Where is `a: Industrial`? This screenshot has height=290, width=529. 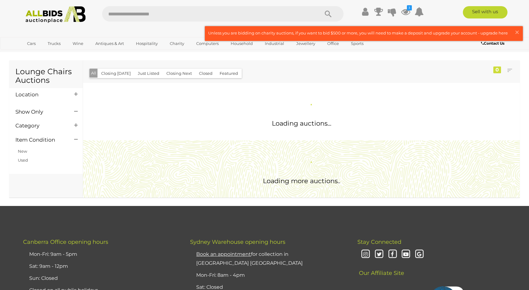 a: Industrial is located at coordinates (274, 43).